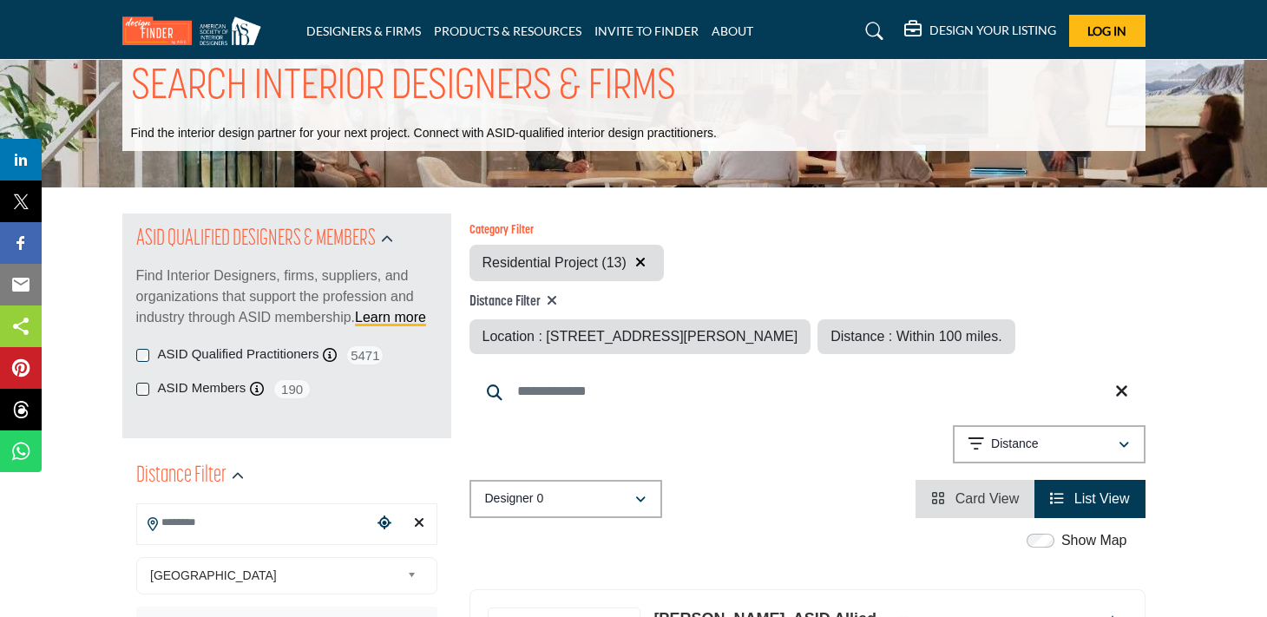 The height and width of the screenshot is (617, 1267). What do you see at coordinates (566, 499) in the screenshot?
I see `button: Designer 0` at bounding box center [566, 499].